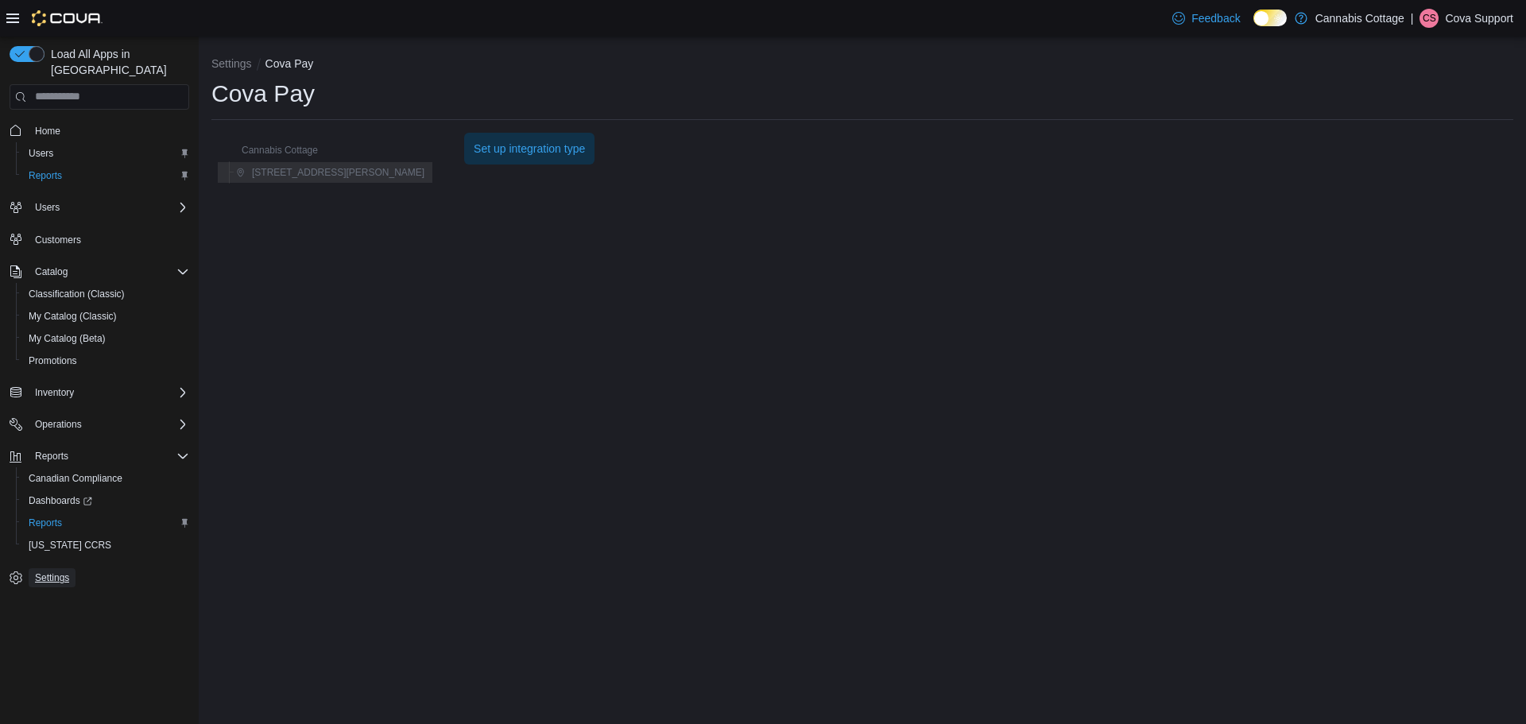  I want to click on button: Home, so click(99, 130).